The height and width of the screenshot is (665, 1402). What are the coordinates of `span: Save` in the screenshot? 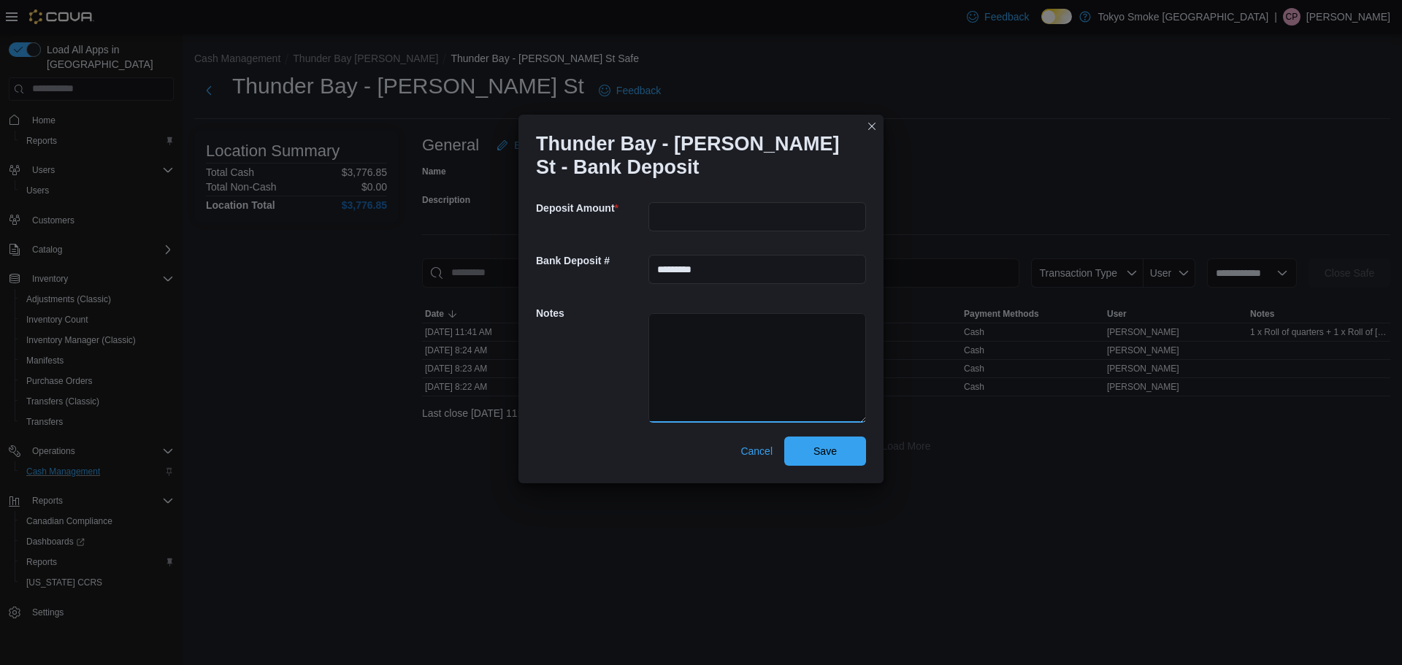 It's located at (825, 451).